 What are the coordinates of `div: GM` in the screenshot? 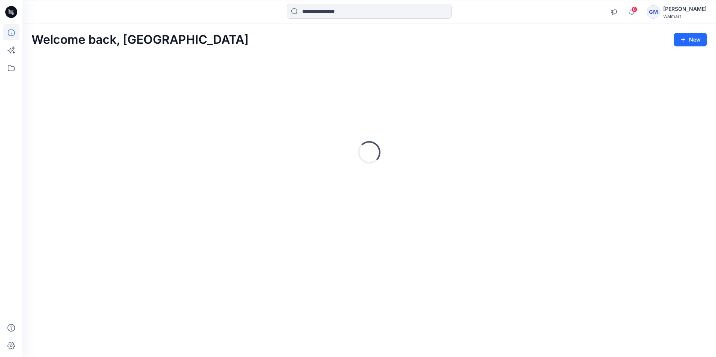 It's located at (654, 12).